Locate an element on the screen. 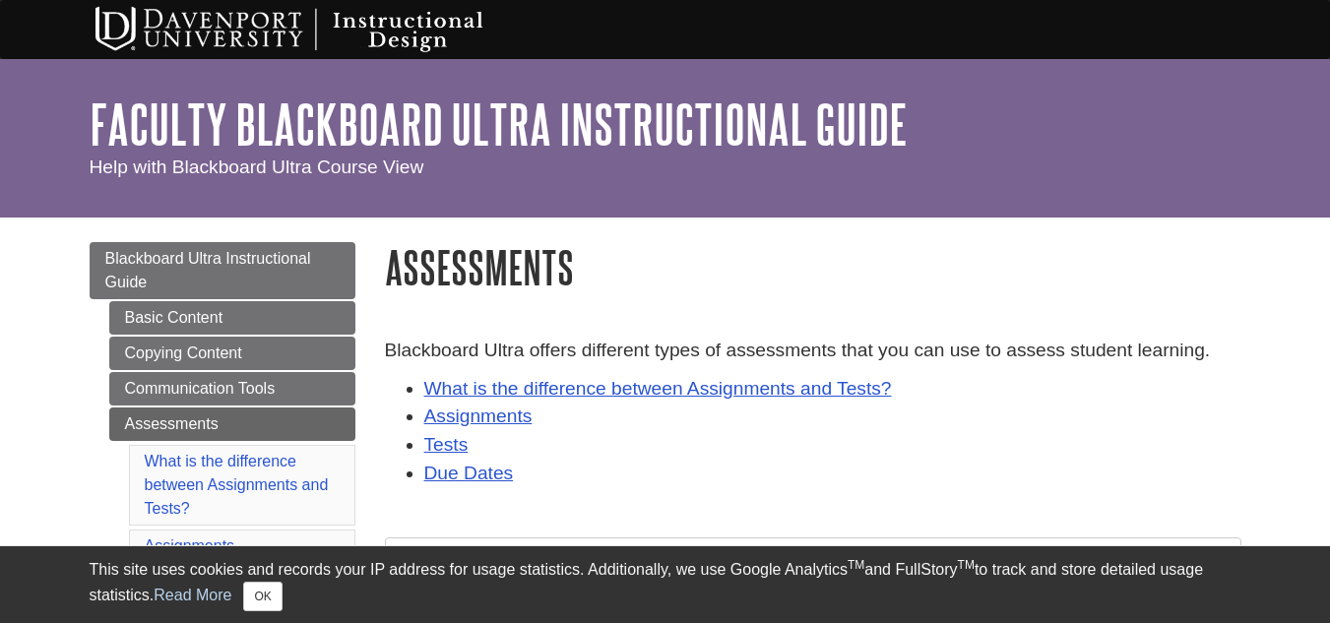 The image size is (1330, 623). h2: What is the difference between Assignments and Tests? is located at coordinates (813, 564).